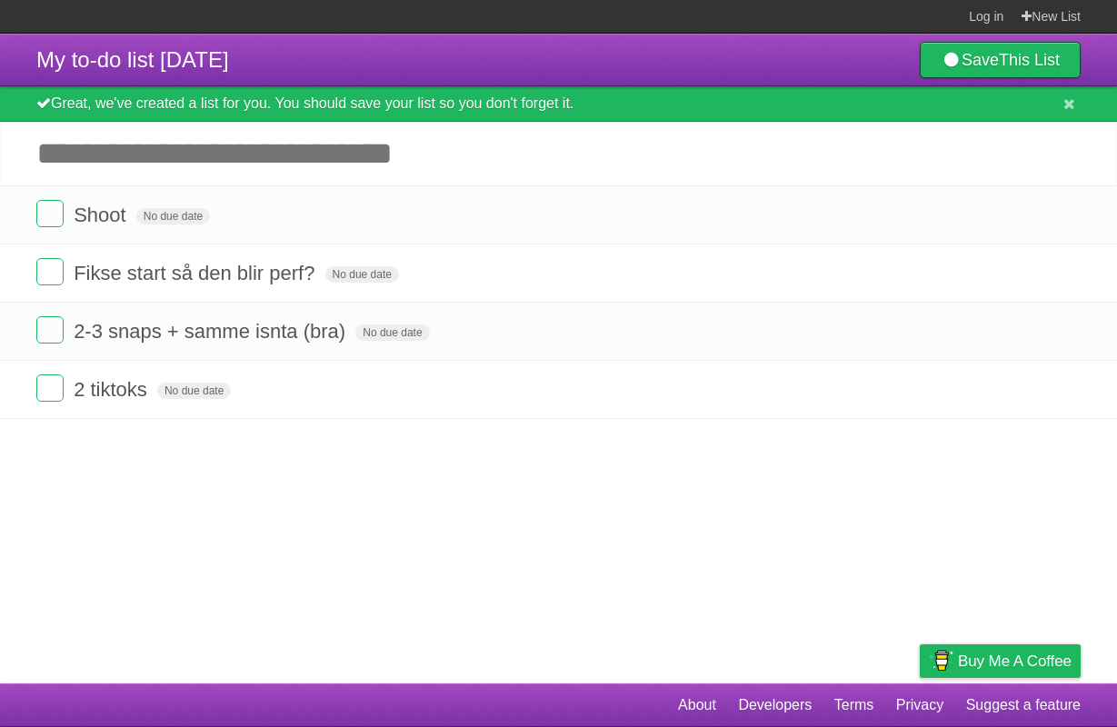  I want to click on a: Suggest a feature, so click(1023, 705).